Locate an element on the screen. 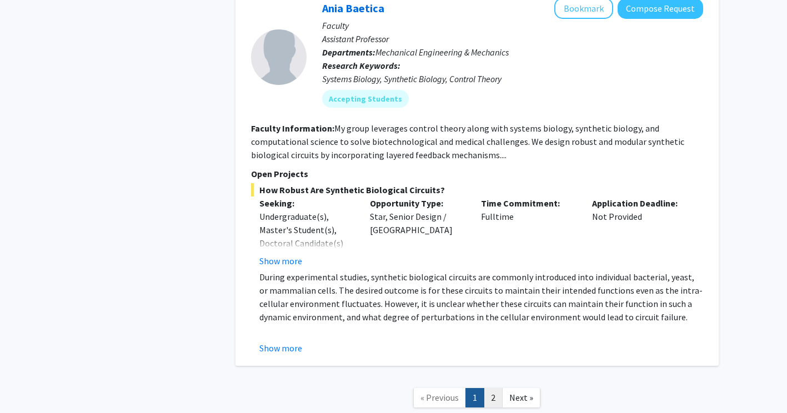  span: Mechanical Engineering & Mechanics is located at coordinates (442, 52).